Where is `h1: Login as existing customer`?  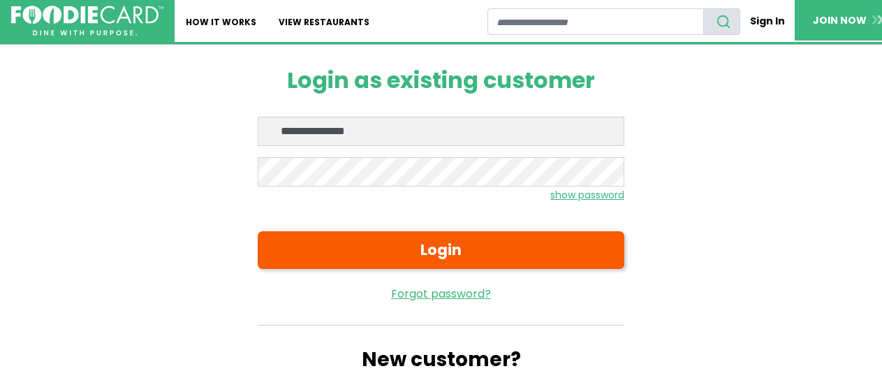 h1: Login as existing customer is located at coordinates (441, 80).